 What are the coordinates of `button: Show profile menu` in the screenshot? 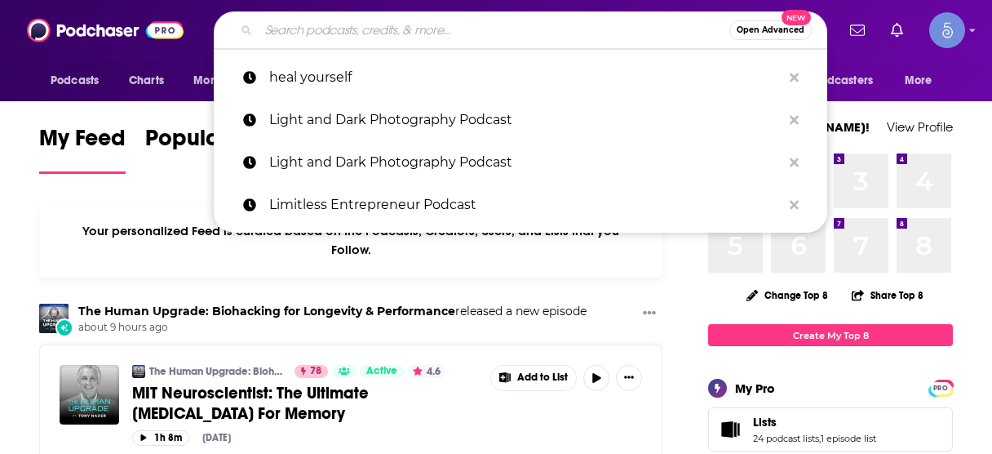 It's located at (947, 30).